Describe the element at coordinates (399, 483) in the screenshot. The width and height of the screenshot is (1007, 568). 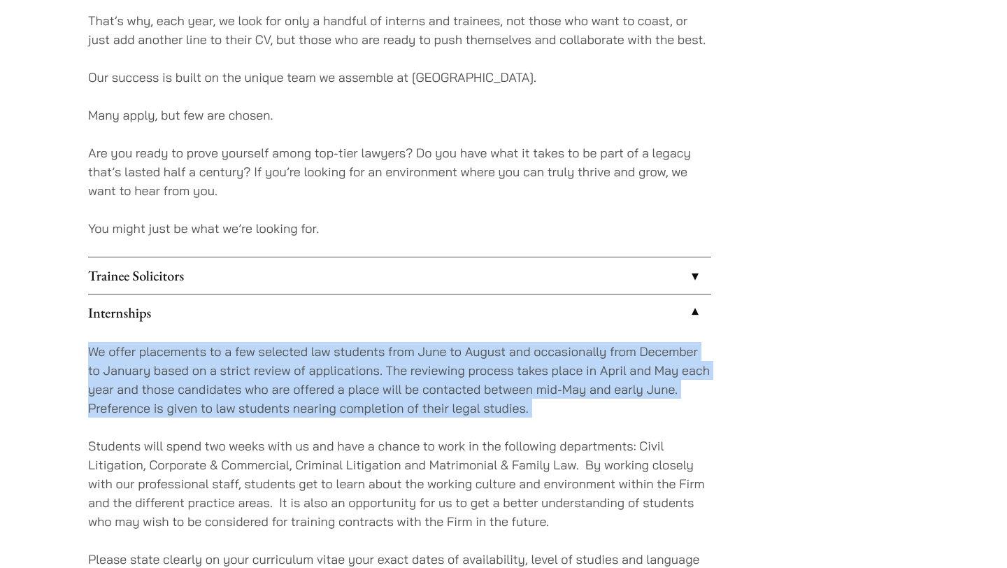
I see `p: Students will spend two weeks with us and have a chance to work in the following departments: Civ...` at that location.